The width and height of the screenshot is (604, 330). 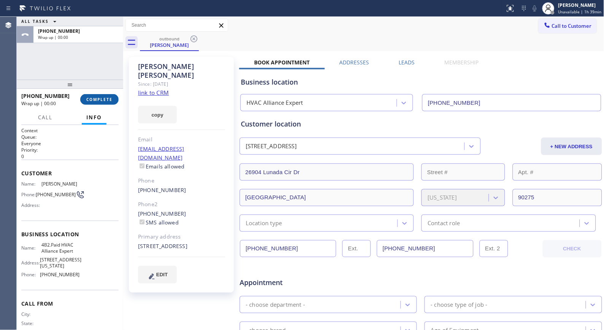 I want to click on button: COMPLETE, so click(x=99, y=99).